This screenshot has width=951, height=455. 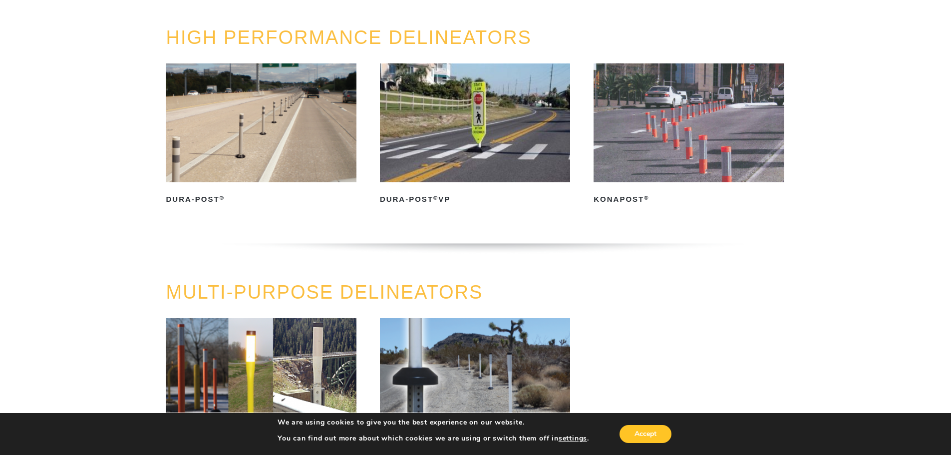 I want to click on h2: Dura-Post VP, so click(x=475, y=199).